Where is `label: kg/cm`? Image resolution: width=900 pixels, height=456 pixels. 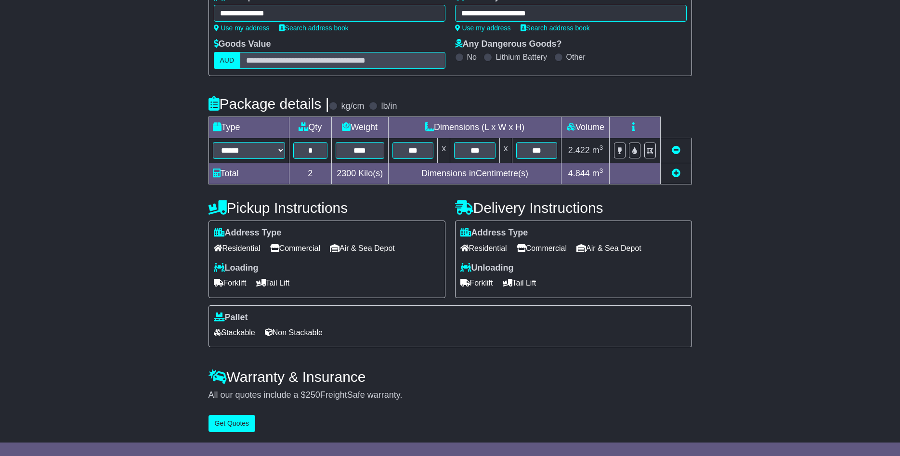
label: kg/cm is located at coordinates (353, 106).